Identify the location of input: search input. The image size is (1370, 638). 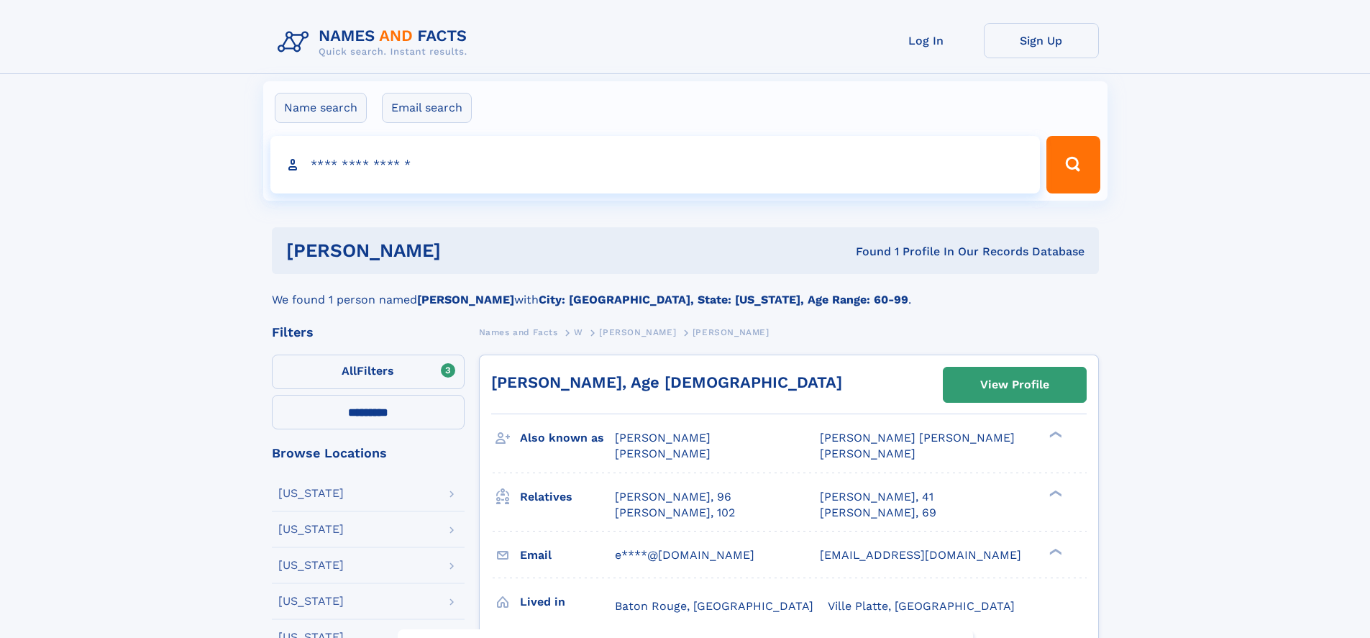
(655, 165).